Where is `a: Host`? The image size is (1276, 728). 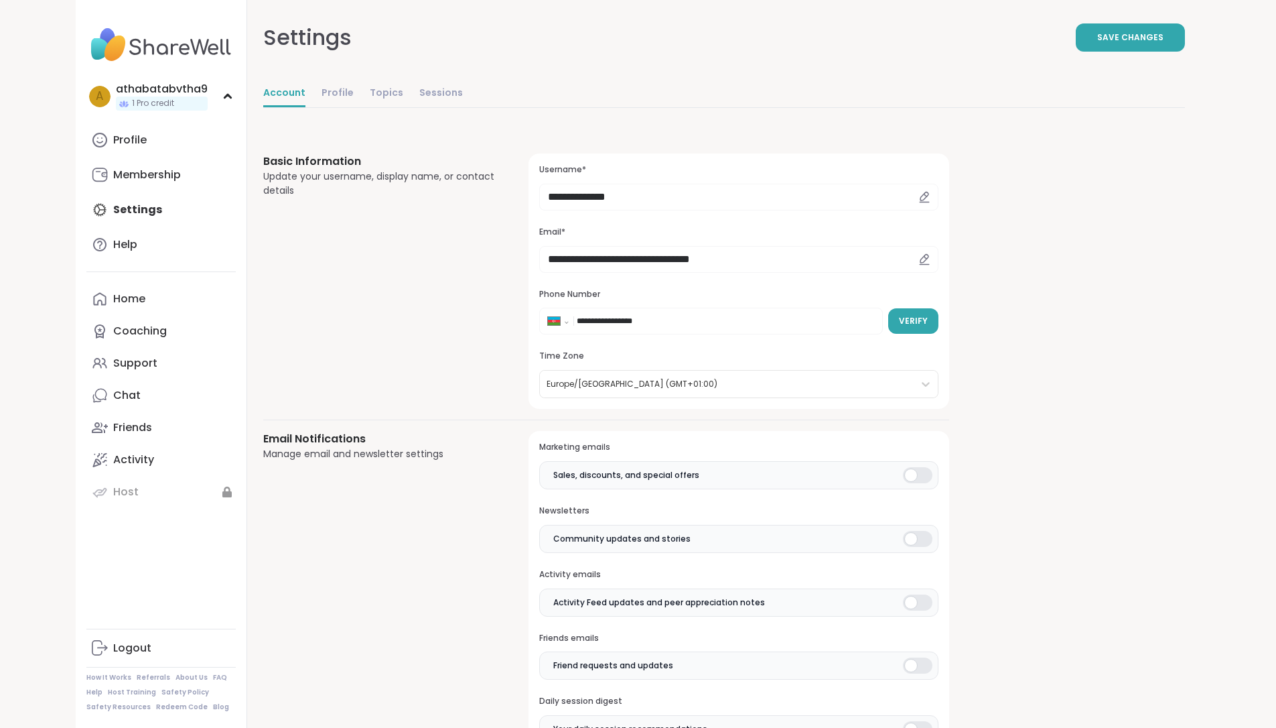
a: Host is located at coordinates (161, 492).